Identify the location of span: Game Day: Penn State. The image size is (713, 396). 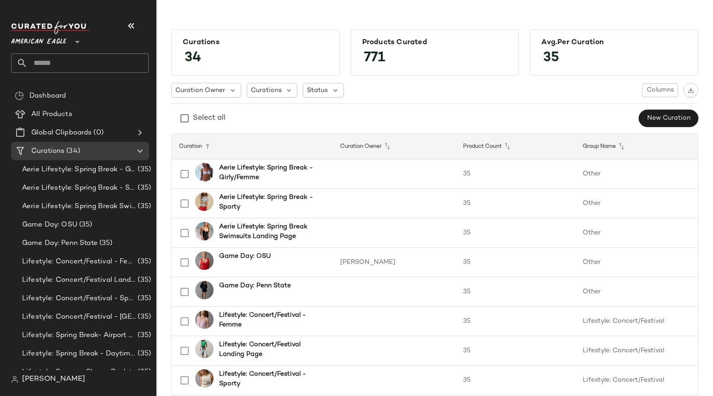
(60, 243).